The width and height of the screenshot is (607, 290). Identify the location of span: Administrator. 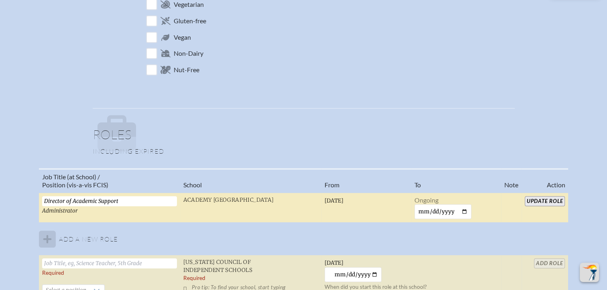
(60, 211).